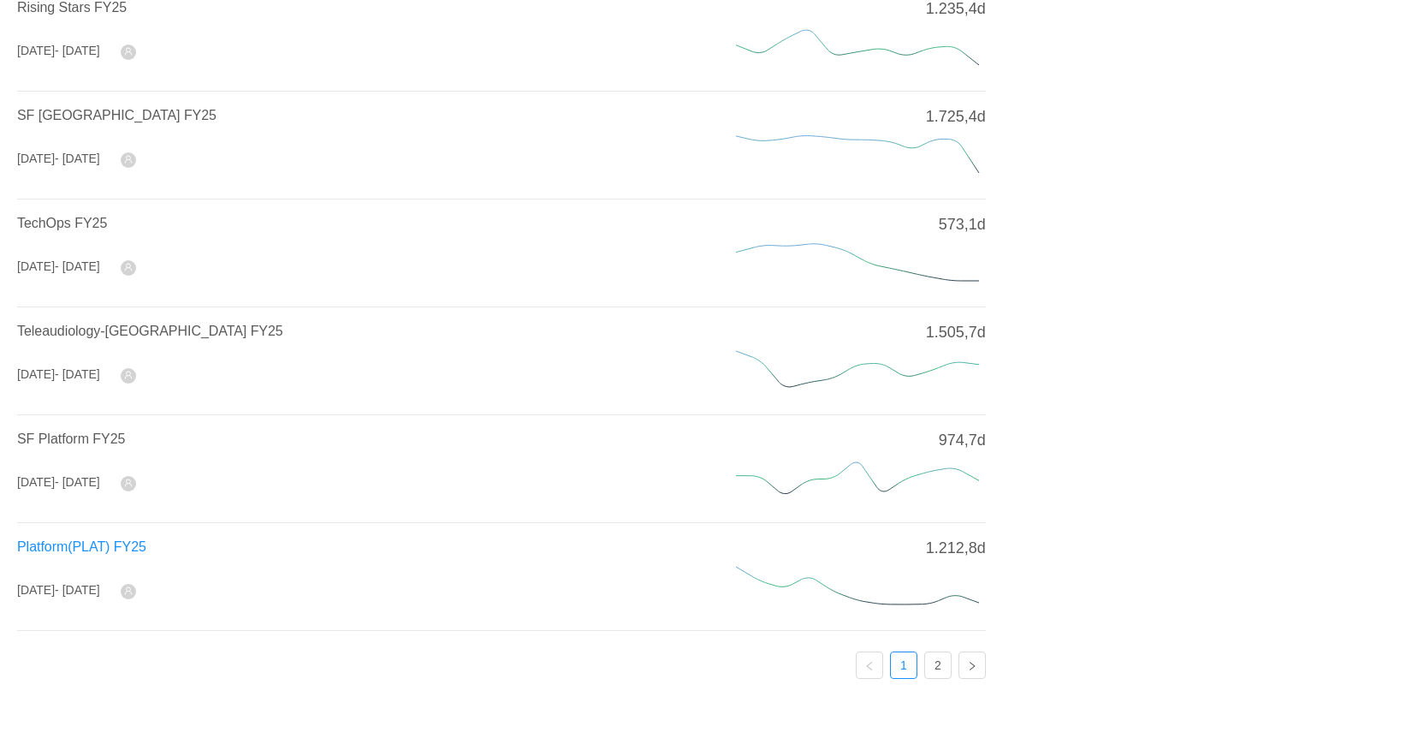 This screenshot has height=756, width=1418. Describe the element at coordinates (938, 665) in the screenshot. I see `a: 2` at that location.